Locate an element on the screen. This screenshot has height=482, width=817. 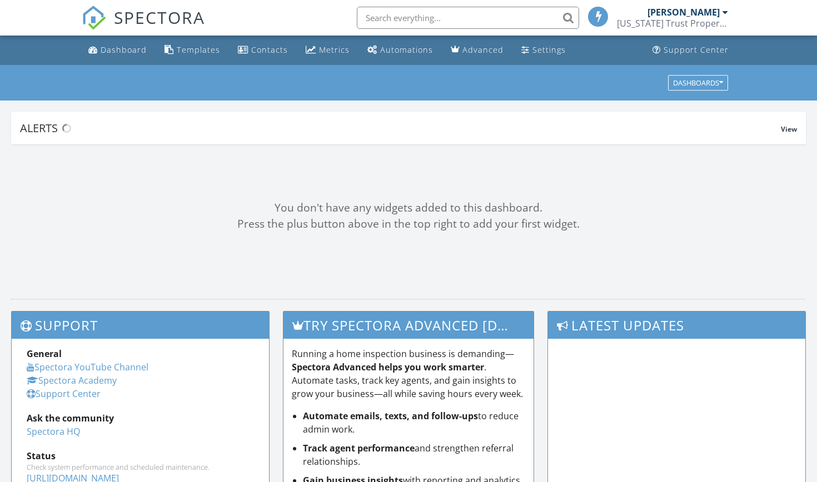
div: Dashboards is located at coordinates (698, 83).